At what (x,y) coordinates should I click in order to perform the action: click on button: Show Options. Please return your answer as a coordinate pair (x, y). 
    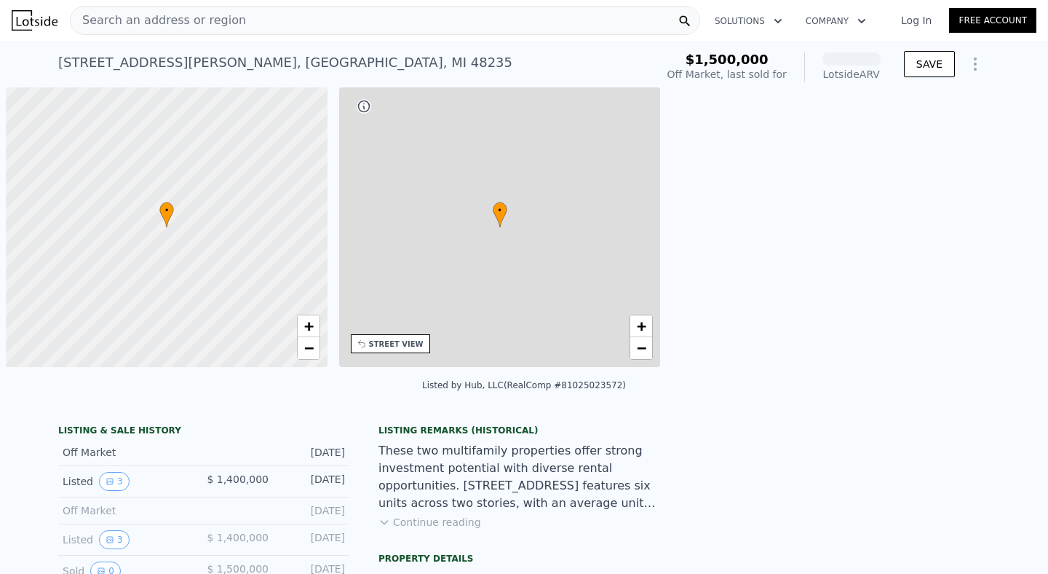
    Looking at the image, I should click on (976, 64).